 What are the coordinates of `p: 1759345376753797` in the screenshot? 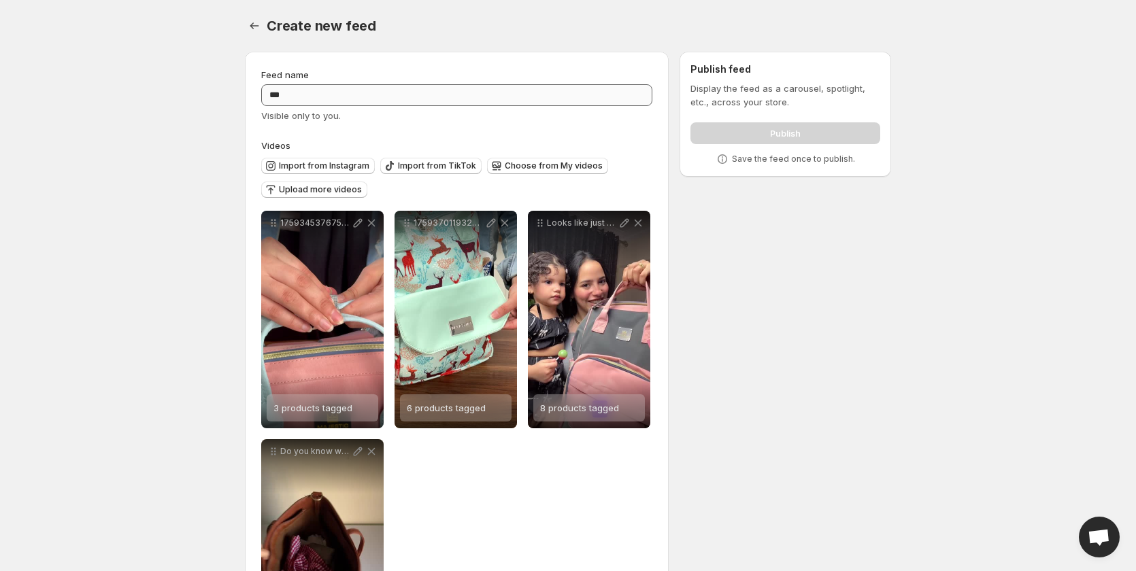 It's located at (316, 223).